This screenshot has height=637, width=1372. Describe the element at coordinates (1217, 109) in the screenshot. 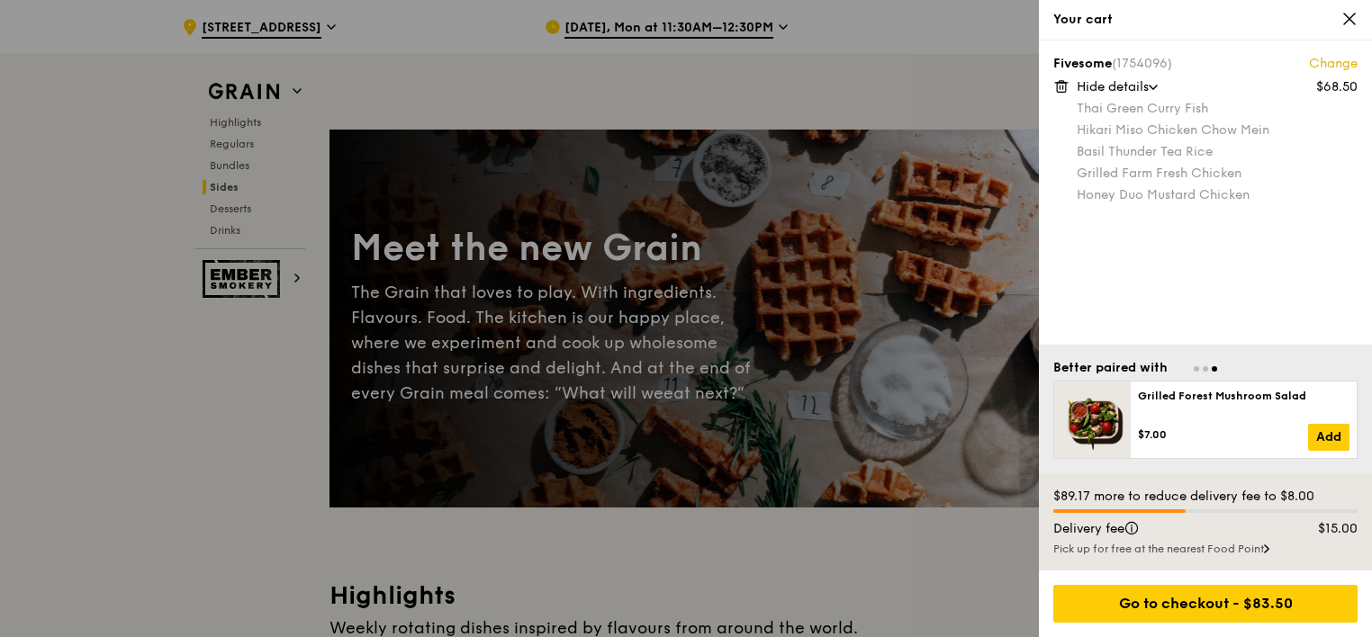

I see `div: Thai Green Curry Fish` at that location.